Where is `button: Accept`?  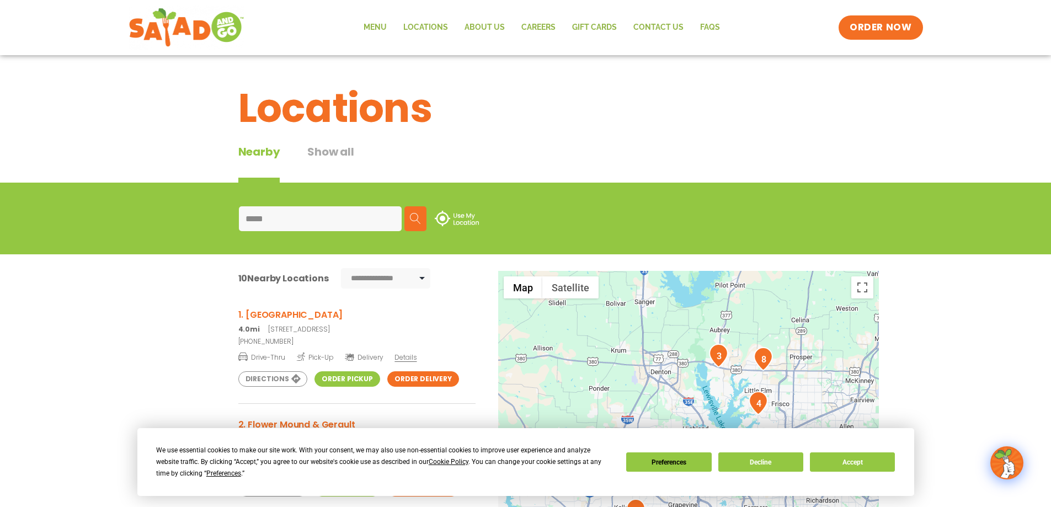 button: Accept is located at coordinates (852, 462).